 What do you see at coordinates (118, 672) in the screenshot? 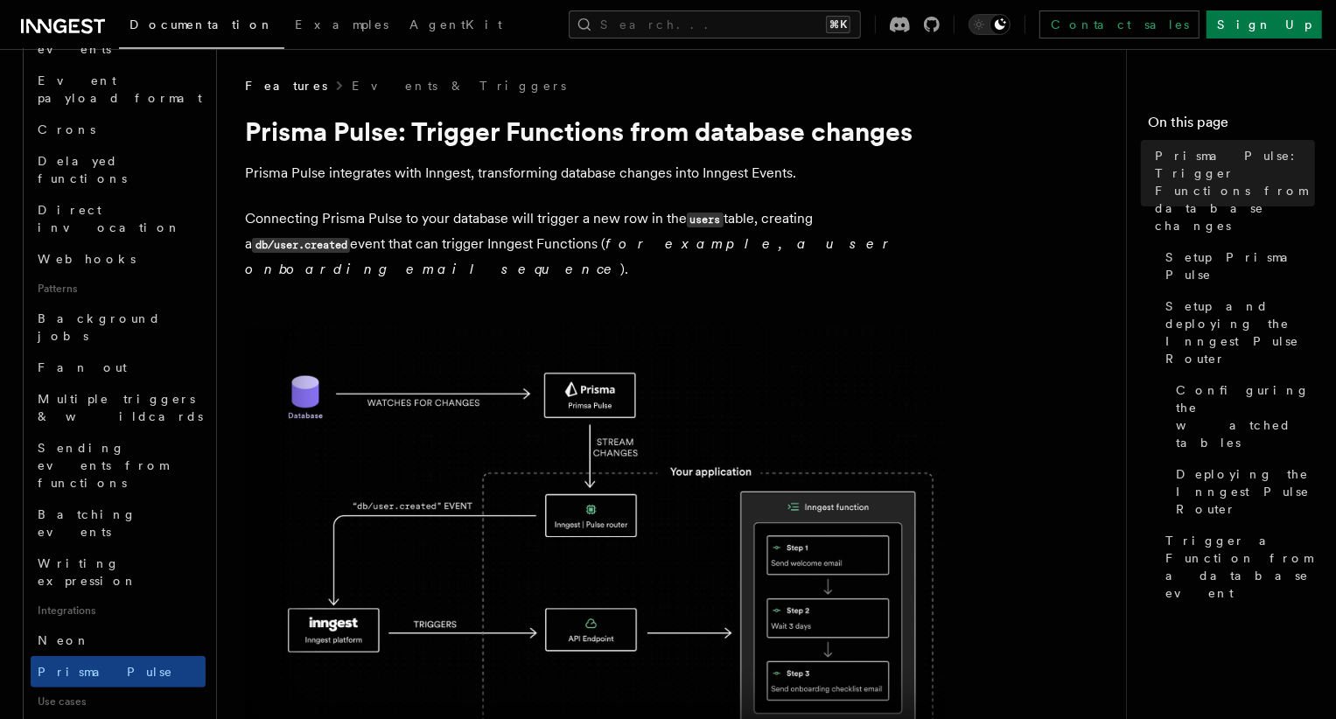
I see `a: Prisma Pulse` at bounding box center [118, 672].